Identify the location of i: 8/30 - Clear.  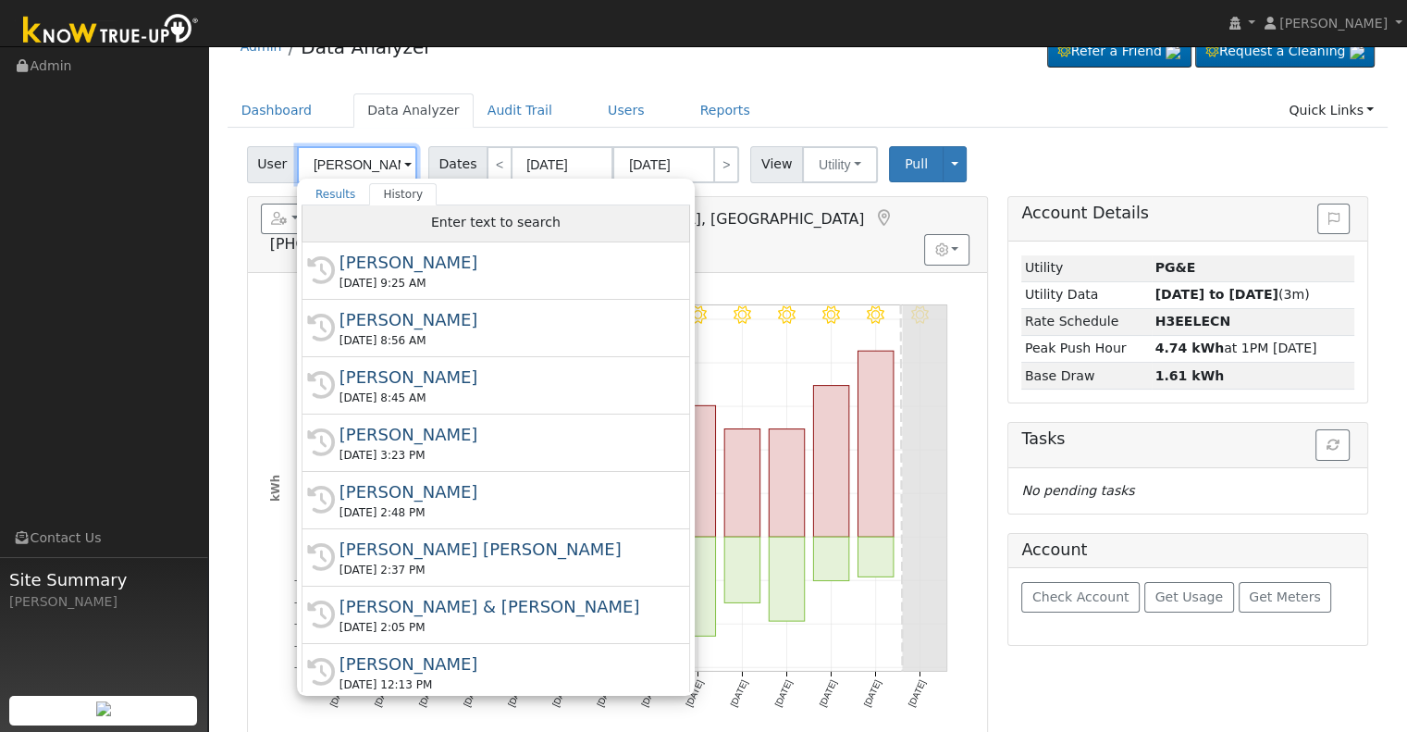
(786, 314).